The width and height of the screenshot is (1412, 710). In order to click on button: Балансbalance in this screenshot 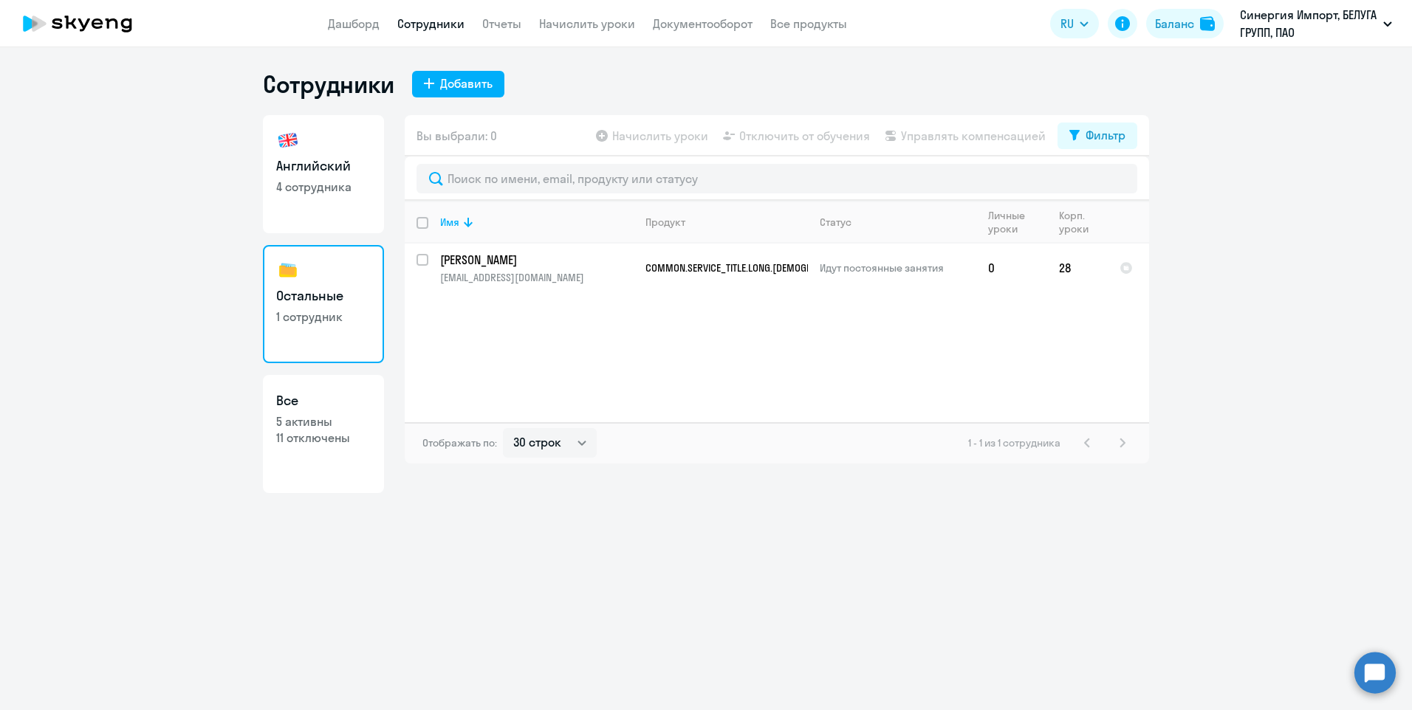, I will do `click(1185, 24)`.